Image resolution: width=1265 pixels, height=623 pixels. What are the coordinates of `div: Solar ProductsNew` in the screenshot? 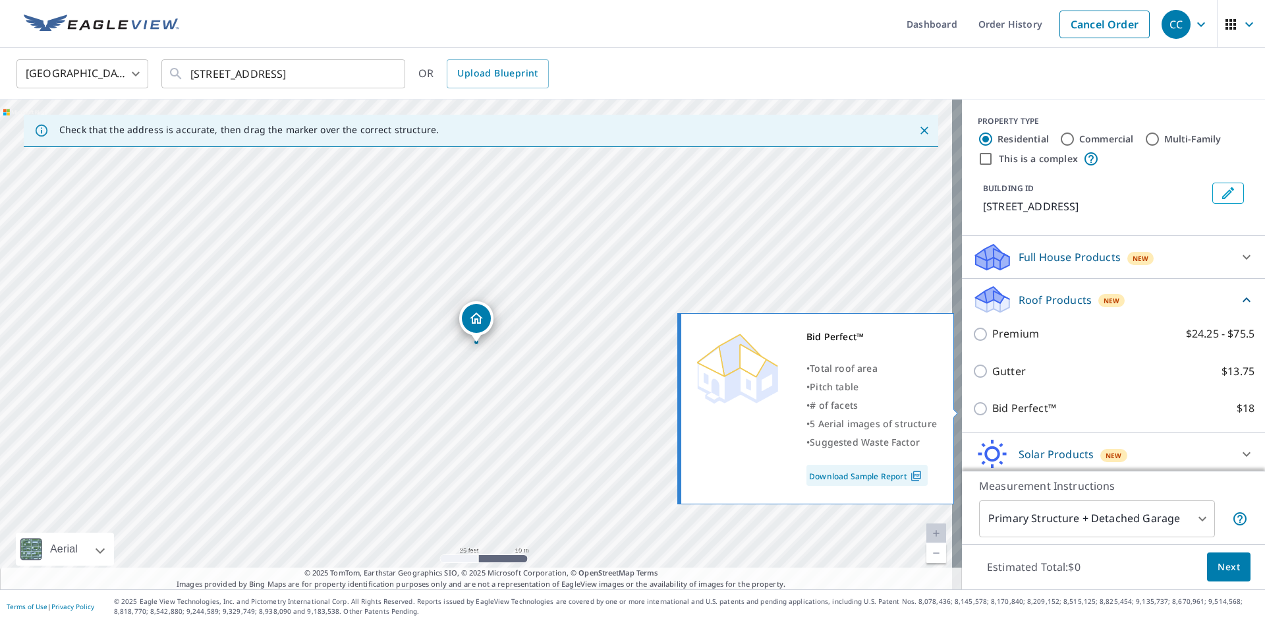 It's located at (1114, 454).